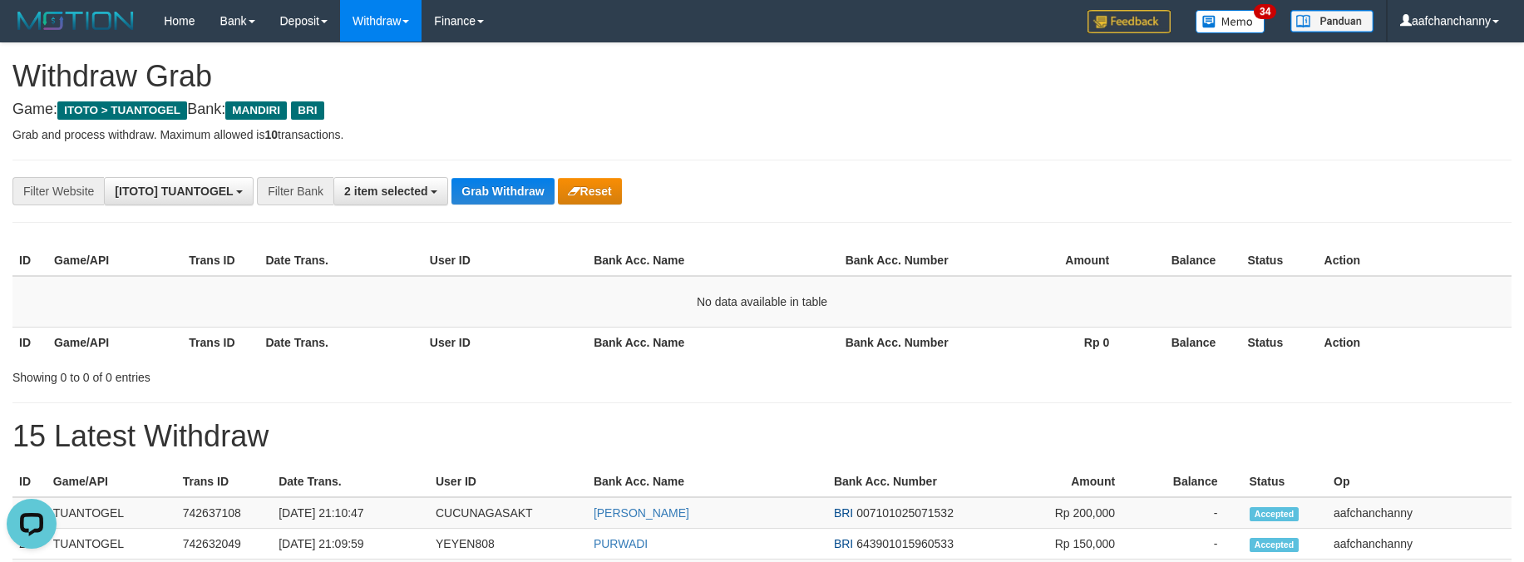  I want to click on button: 2 item selected, so click(391, 191).